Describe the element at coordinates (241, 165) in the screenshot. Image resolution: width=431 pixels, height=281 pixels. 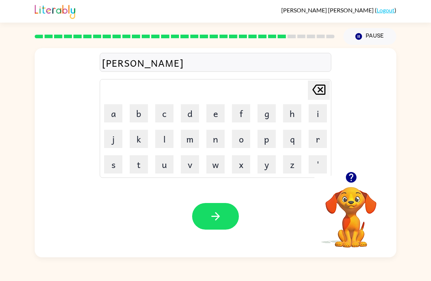
I see `button: x` at that location.